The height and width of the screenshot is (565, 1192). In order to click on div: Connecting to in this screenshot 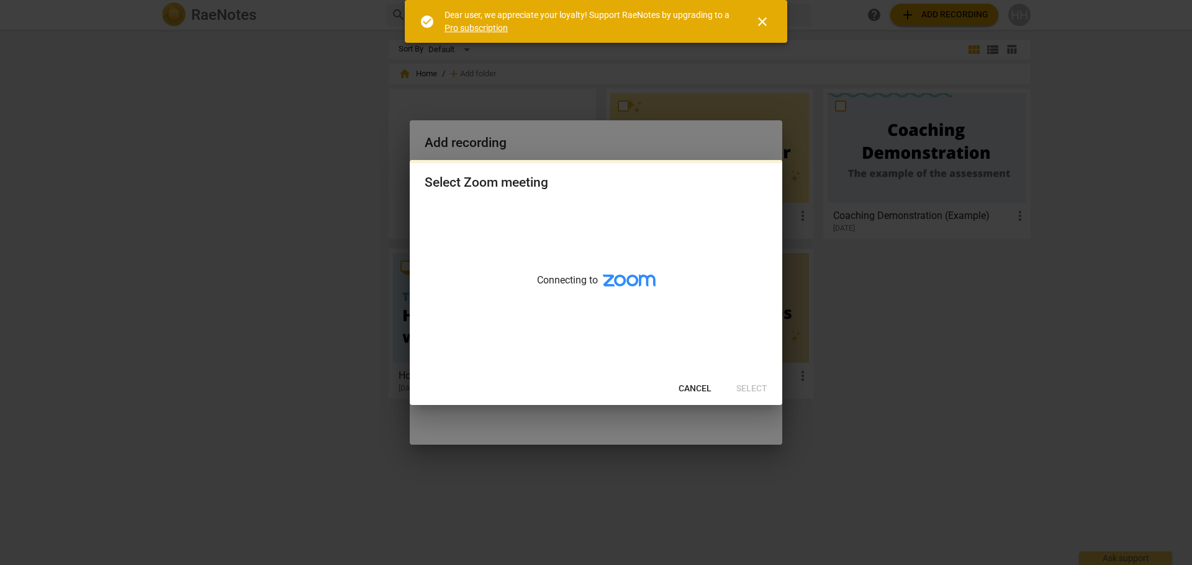, I will do `click(596, 288)`.